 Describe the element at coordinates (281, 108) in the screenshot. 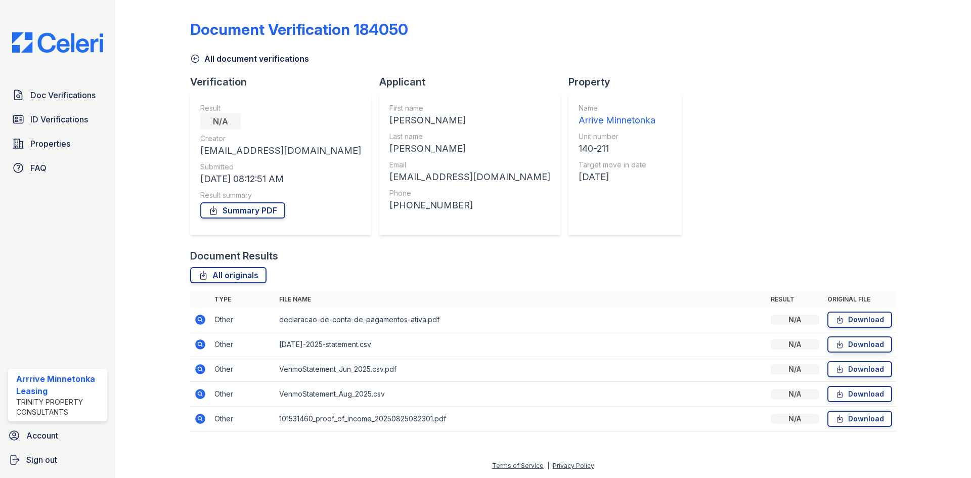

I see `div: Result` at that location.